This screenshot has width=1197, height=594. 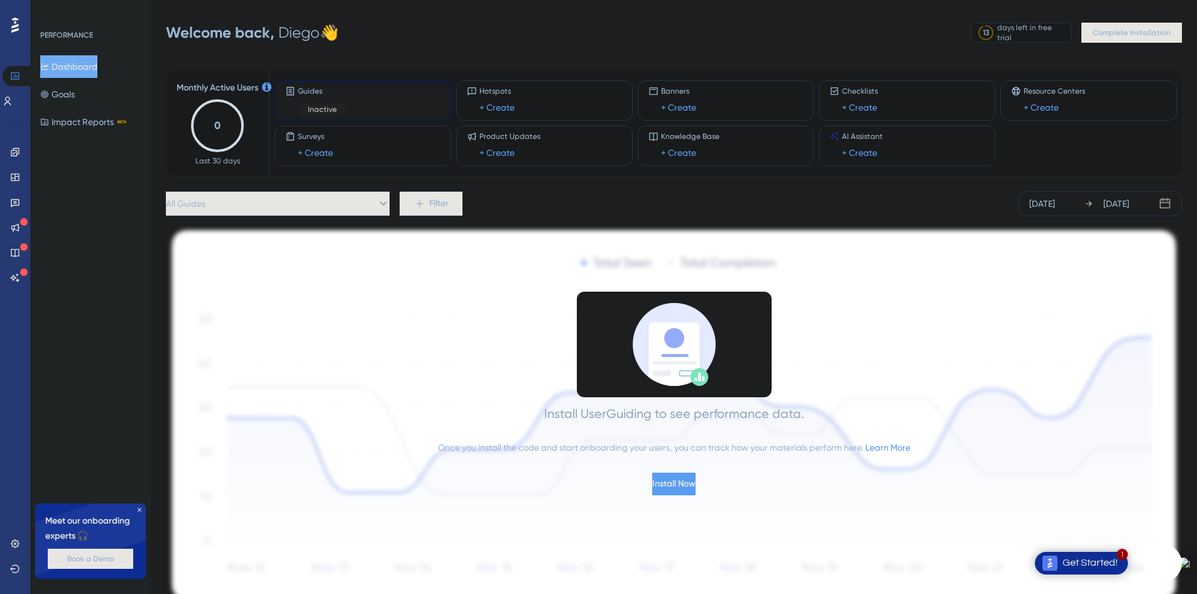 I want to click on span: Product Updates, so click(x=510, y=136).